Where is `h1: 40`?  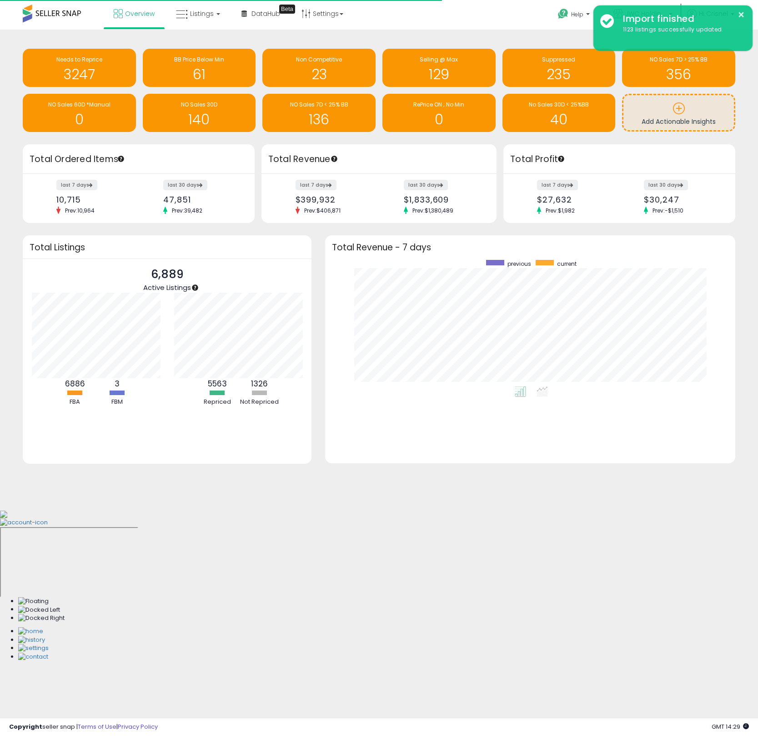 h1: 40 is located at coordinates (559, 119).